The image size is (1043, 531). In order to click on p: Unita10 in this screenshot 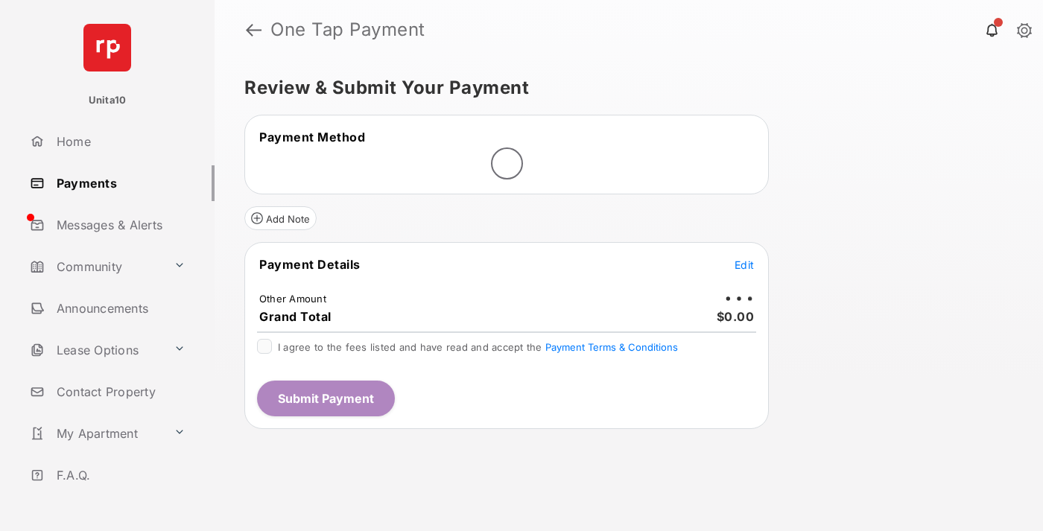, I will do `click(107, 101)`.